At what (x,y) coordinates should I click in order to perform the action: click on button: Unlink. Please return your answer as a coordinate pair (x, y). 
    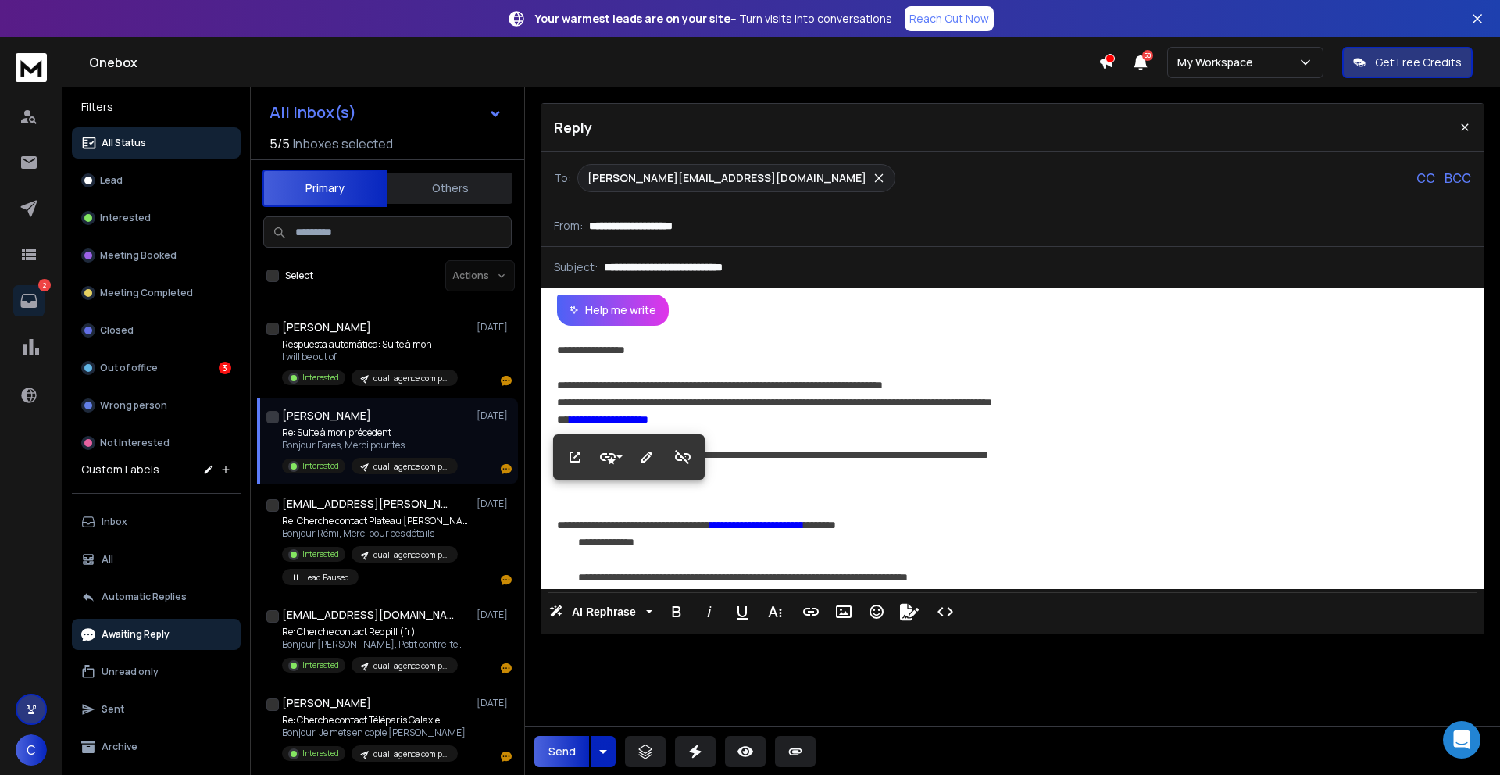
    Looking at the image, I should click on (683, 457).